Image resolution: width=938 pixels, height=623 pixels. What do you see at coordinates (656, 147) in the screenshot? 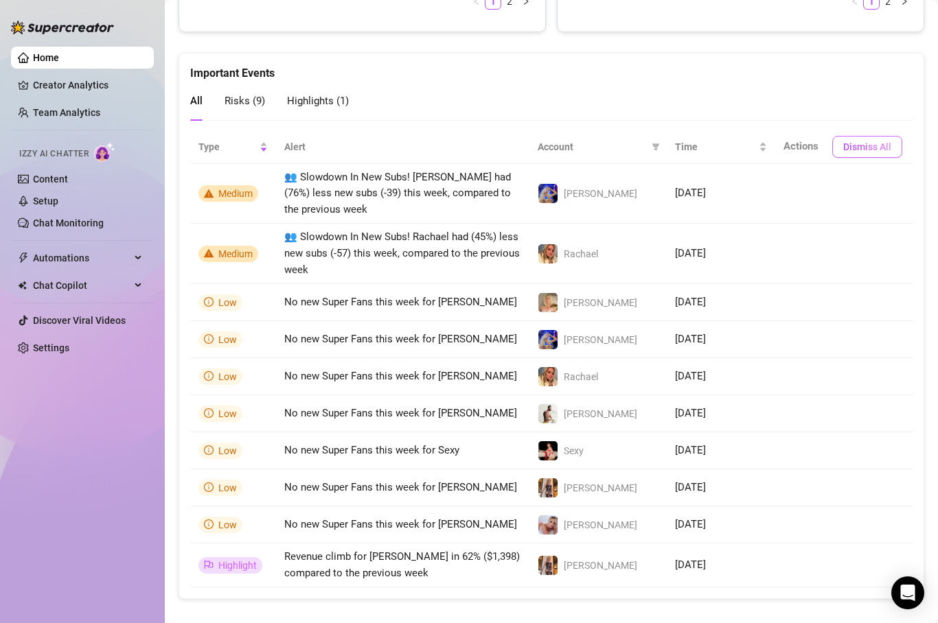
I see `span: filter` at bounding box center [656, 147].